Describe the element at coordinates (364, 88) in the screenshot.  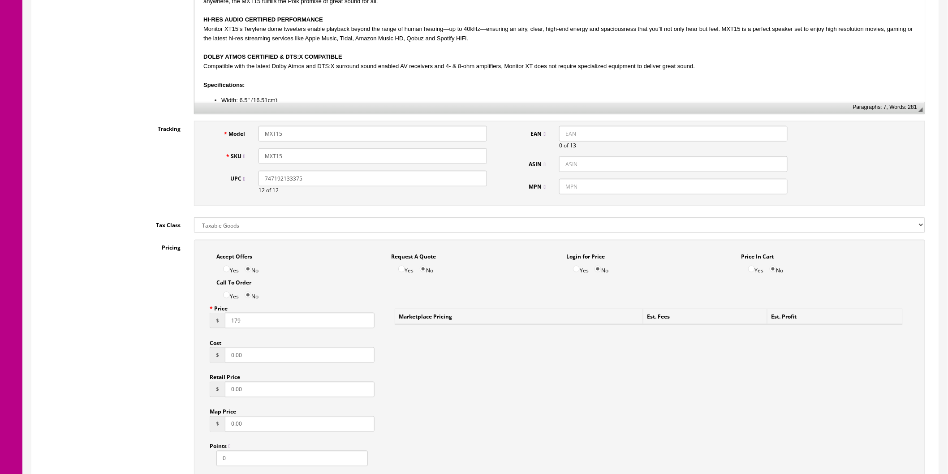
I see `span: You will receive: Polk Monitor MXT15 Black Compact Bookshelf Loudspeaker - Pair Compact and affor...` at that location.